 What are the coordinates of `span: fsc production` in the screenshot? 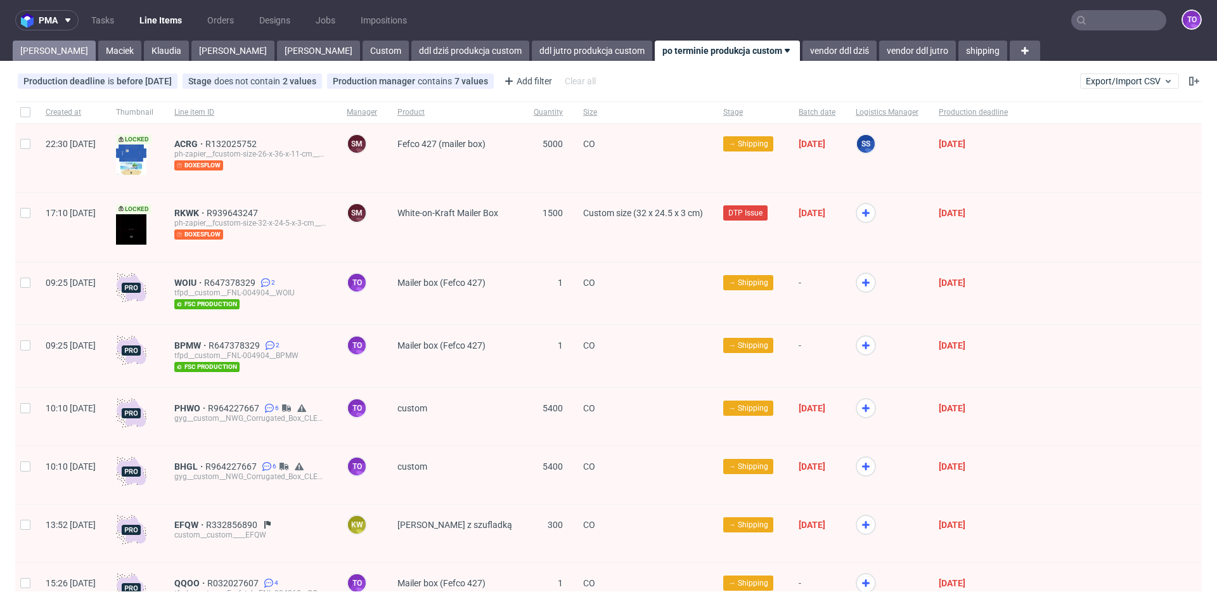 It's located at (207, 304).